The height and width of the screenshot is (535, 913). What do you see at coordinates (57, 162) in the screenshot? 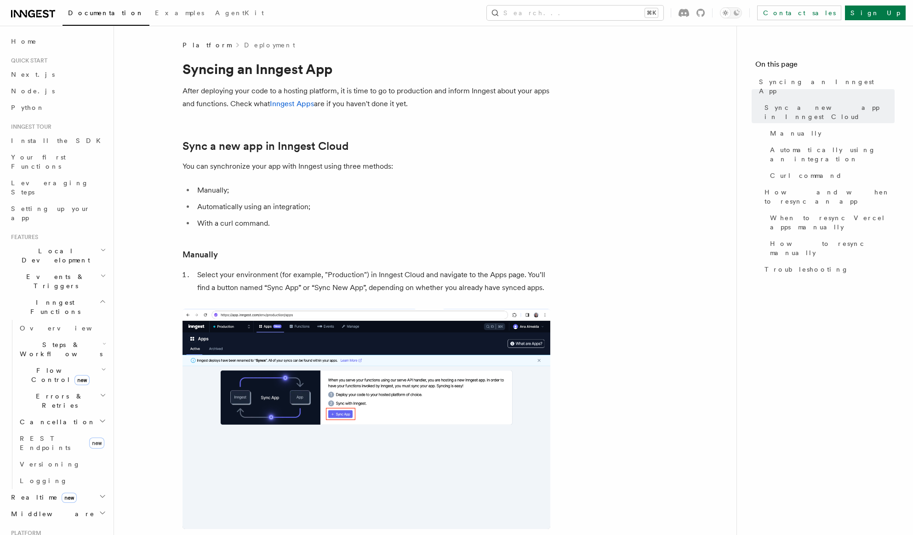
I see `a: Your first Functions` at bounding box center [57, 162].